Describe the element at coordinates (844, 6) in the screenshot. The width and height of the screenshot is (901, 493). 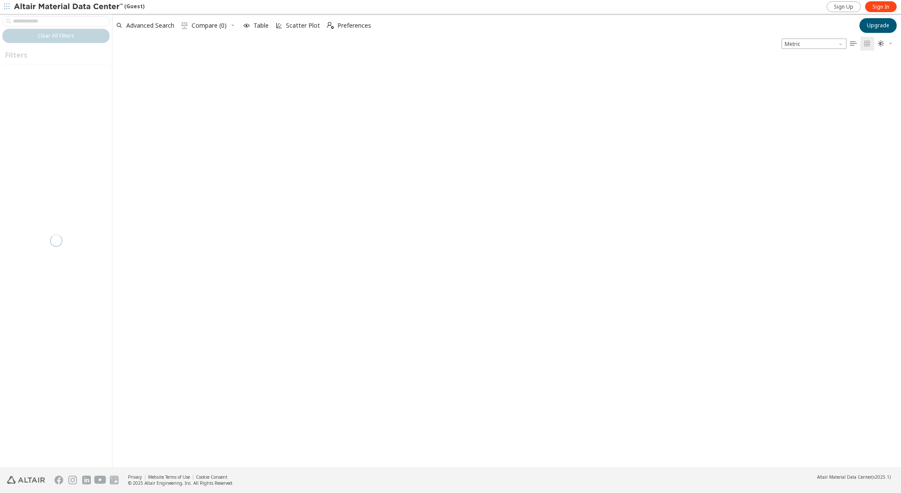
I see `a: Sign Up` at that location.